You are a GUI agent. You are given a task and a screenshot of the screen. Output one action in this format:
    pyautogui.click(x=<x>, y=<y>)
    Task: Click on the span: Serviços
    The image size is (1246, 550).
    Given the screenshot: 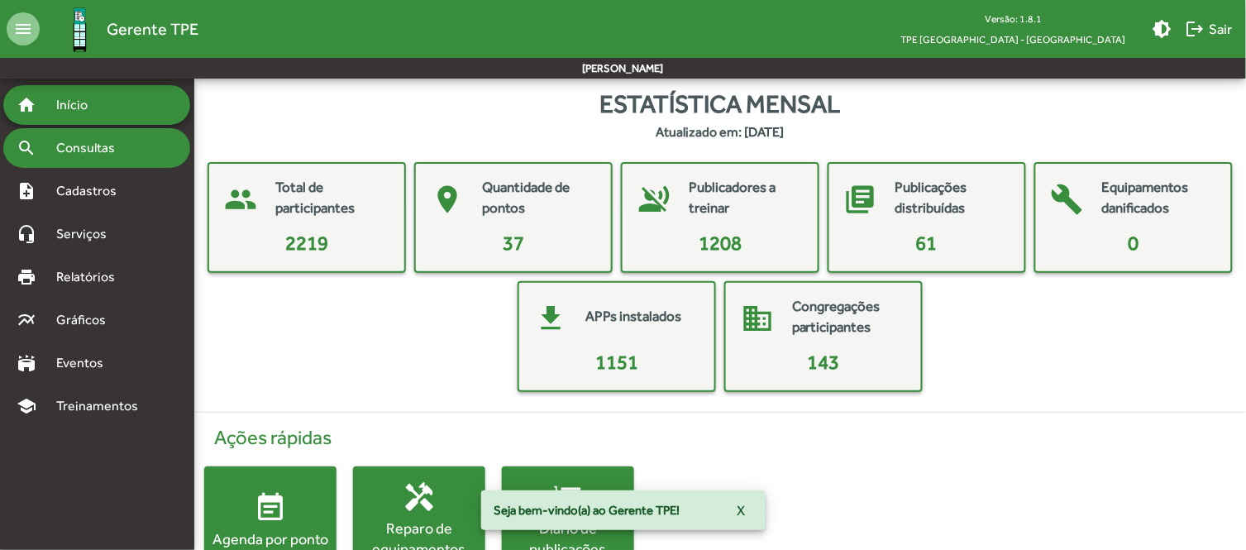 What is the action you would take?
    pyautogui.click(x=88, y=234)
    